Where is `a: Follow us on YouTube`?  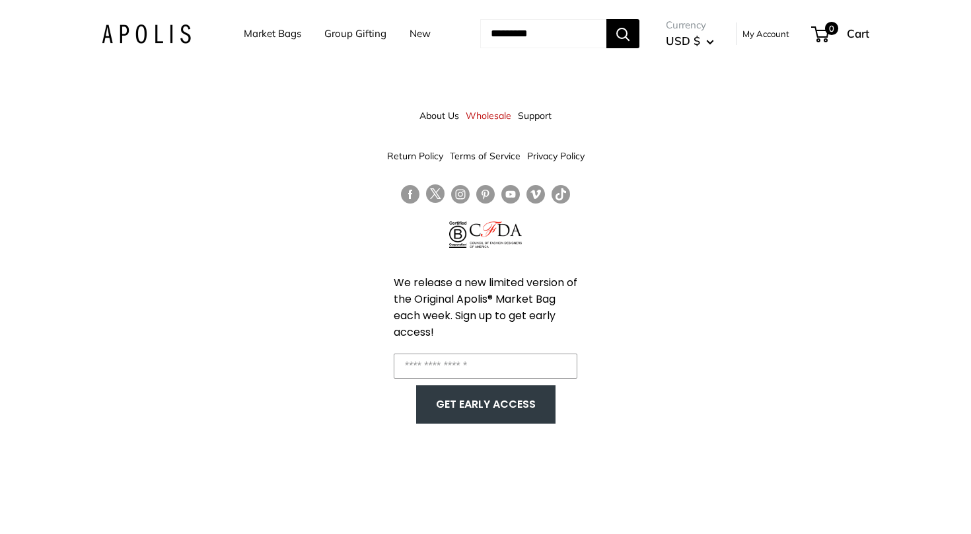 a: Follow us on YouTube is located at coordinates (510, 193).